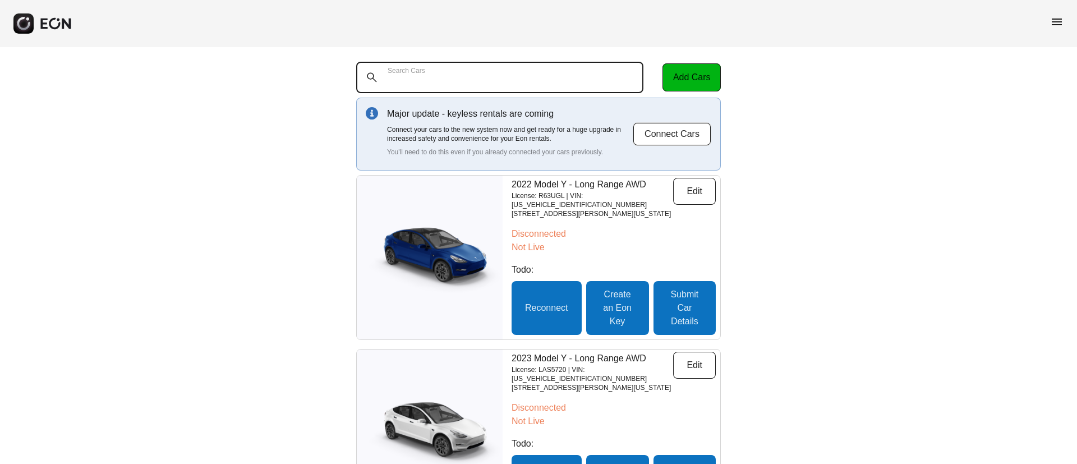 The height and width of the screenshot is (464, 1077). What do you see at coordinates (684, 308) in the screenshot?
I see `button: Submit Car Details` at bounding box center [684, 308].